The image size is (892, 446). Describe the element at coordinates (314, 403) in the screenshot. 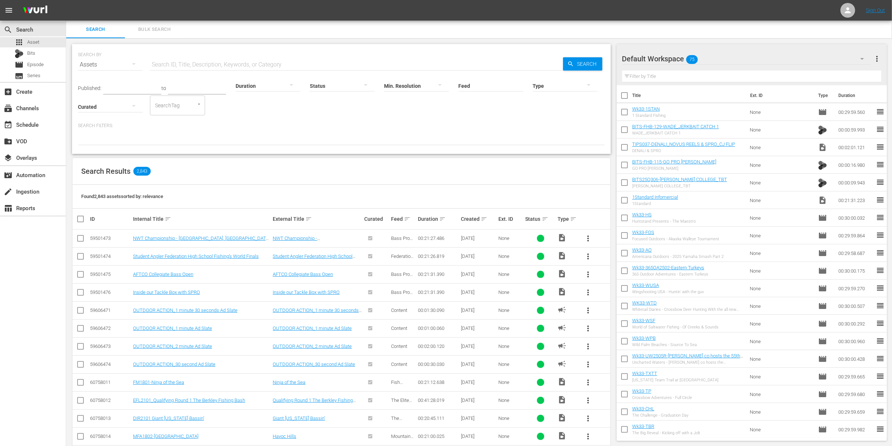

I see `a: Qualifying Round 1 The Berkley Fishing Bash` at that location.